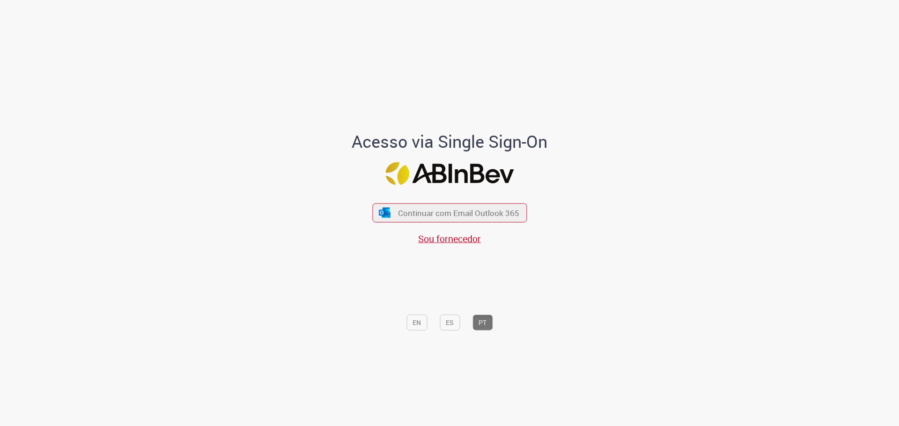  Describe the element at coordinates (449, 239) in the screenshot. I see `span: Sou fornecedor` at that location.